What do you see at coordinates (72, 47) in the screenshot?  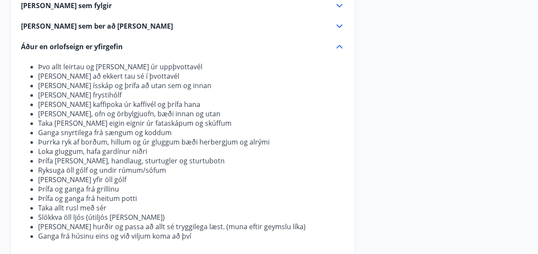 I see `span: Áður en orlofseign er yfirgefin` at bounding box center [72, 47].